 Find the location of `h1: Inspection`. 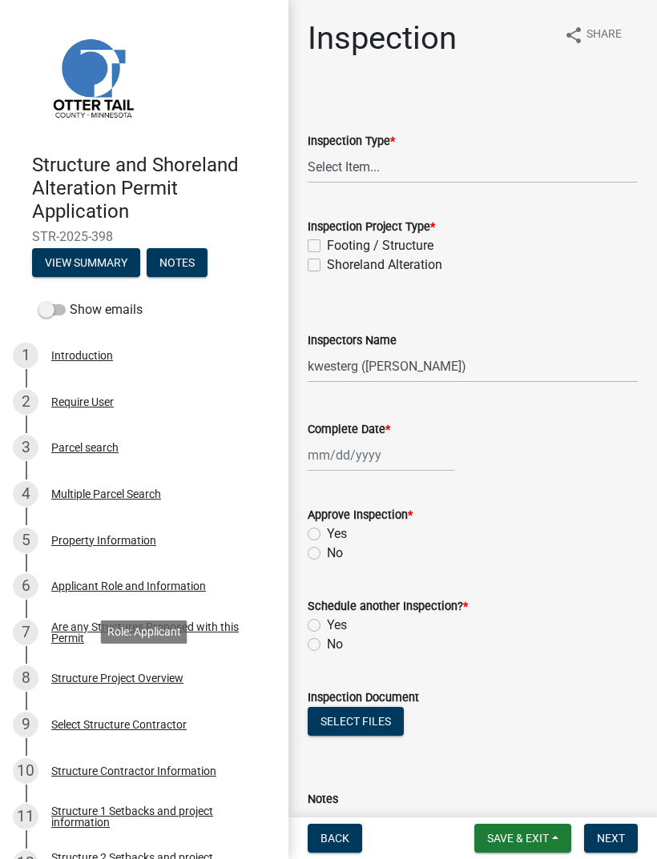

h1: Inspection is located at coordinates (382, 38).